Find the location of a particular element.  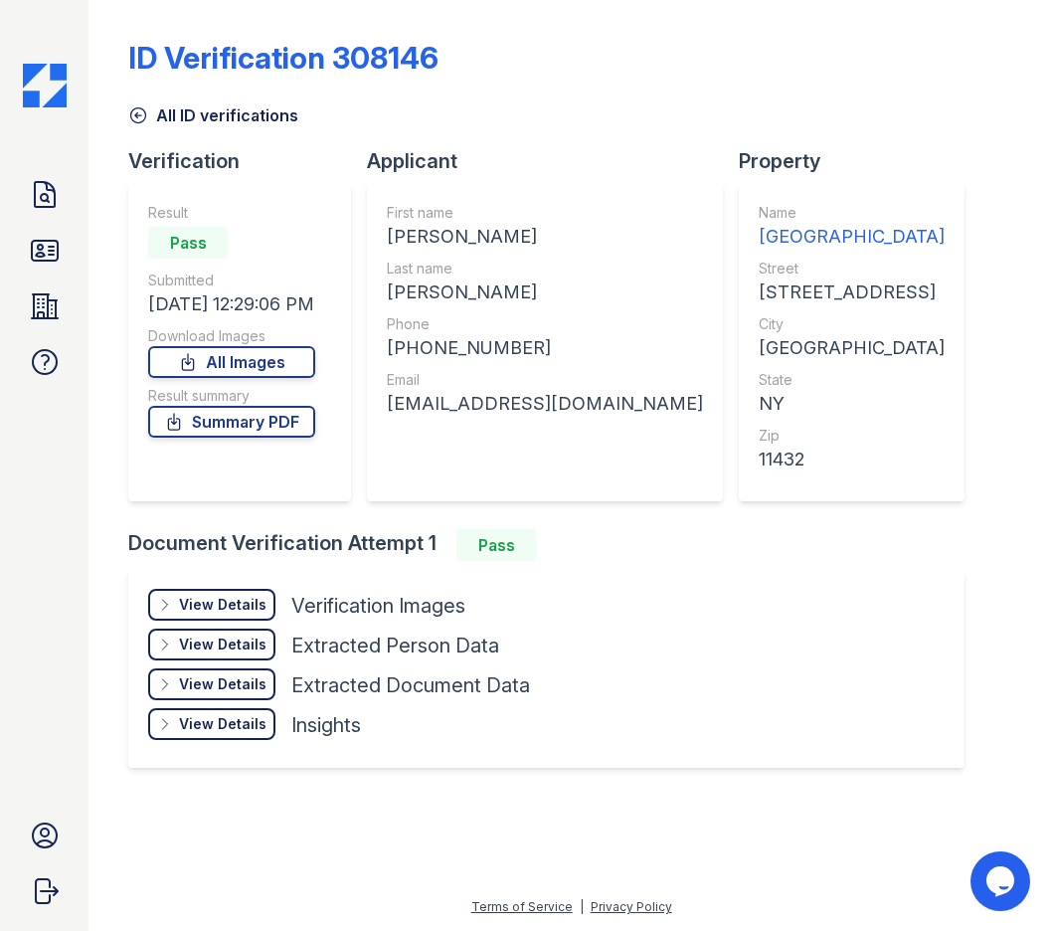

div: Document Verification Attempt 1 is located at coordinates (554, 545).